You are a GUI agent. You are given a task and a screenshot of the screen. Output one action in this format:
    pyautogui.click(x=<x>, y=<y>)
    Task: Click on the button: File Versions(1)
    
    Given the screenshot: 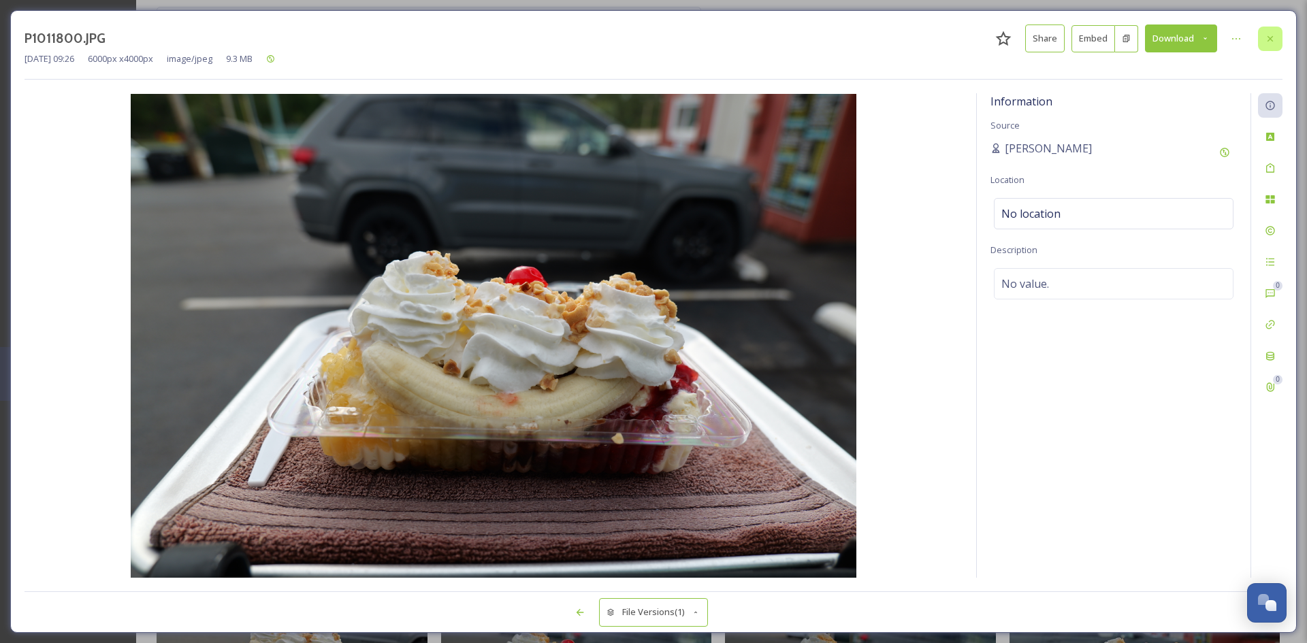 What is the action you would take?
    pyautogui.click(x=654, y=612)
    